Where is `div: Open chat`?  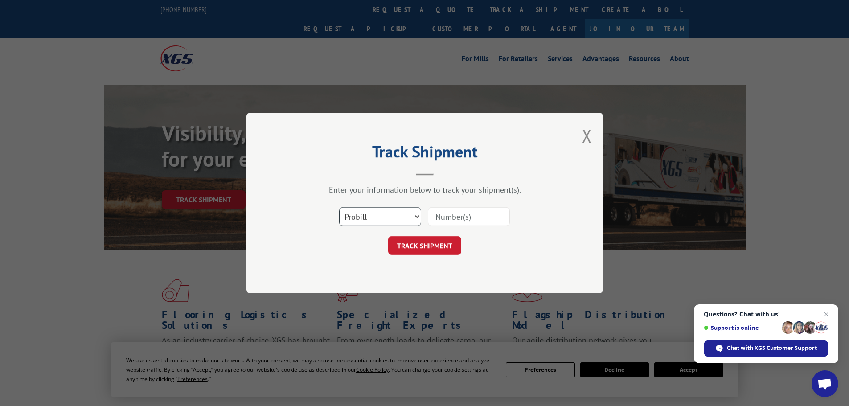 div: Open chat is located at coordinates (825, 384).